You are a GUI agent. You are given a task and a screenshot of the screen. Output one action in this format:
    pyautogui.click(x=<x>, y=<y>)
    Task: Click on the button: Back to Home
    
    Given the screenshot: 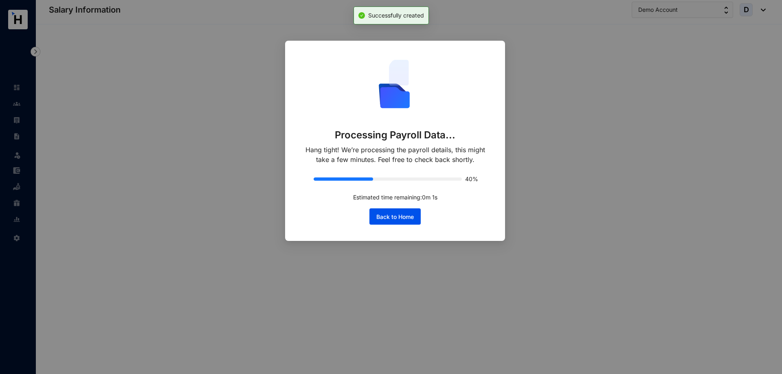 What is the action you would take?
    pyautogui.click(x=395, y=217)
    